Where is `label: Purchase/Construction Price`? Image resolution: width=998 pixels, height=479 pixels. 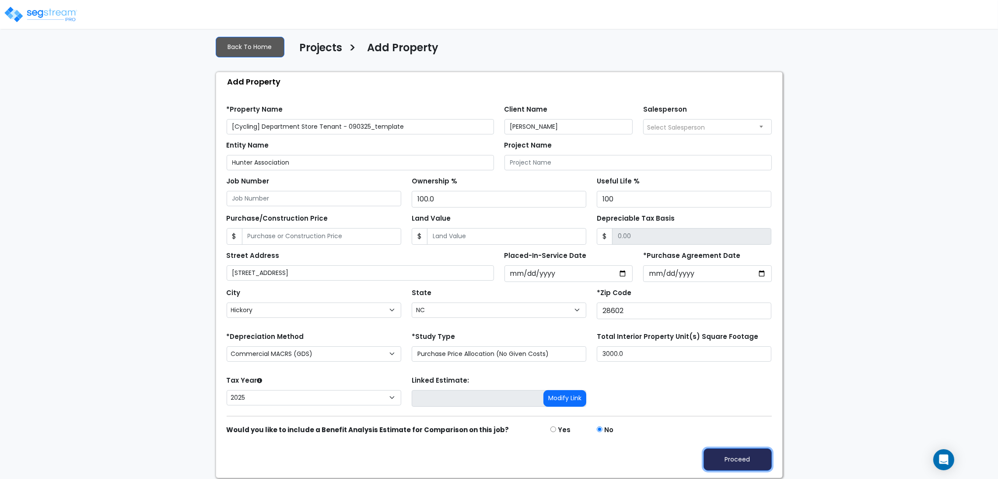 label: Purchase/Construction Price is located at coordinates (277, 218).